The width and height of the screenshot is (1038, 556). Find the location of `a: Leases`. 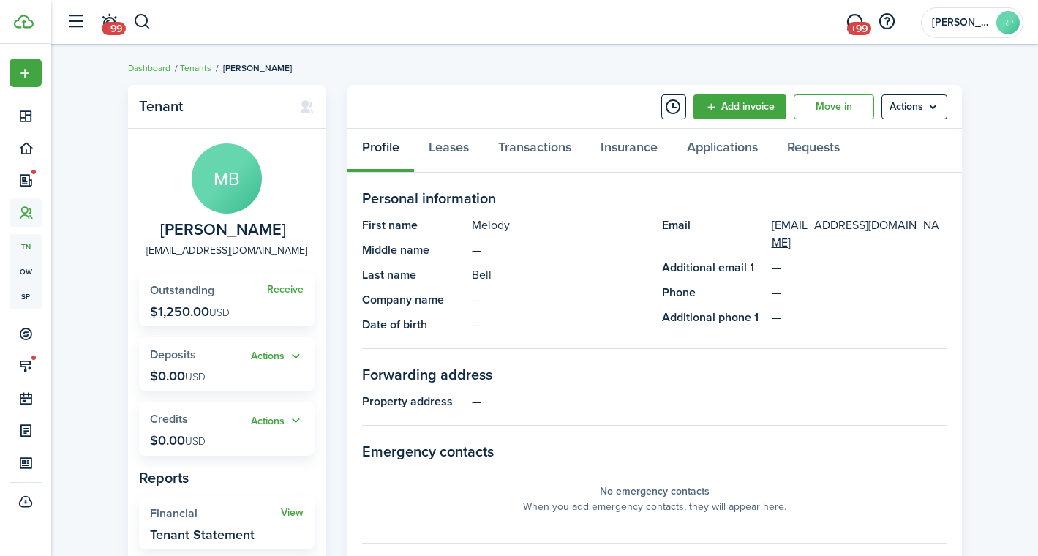

a: Leases is located at coordinates (448, 151).